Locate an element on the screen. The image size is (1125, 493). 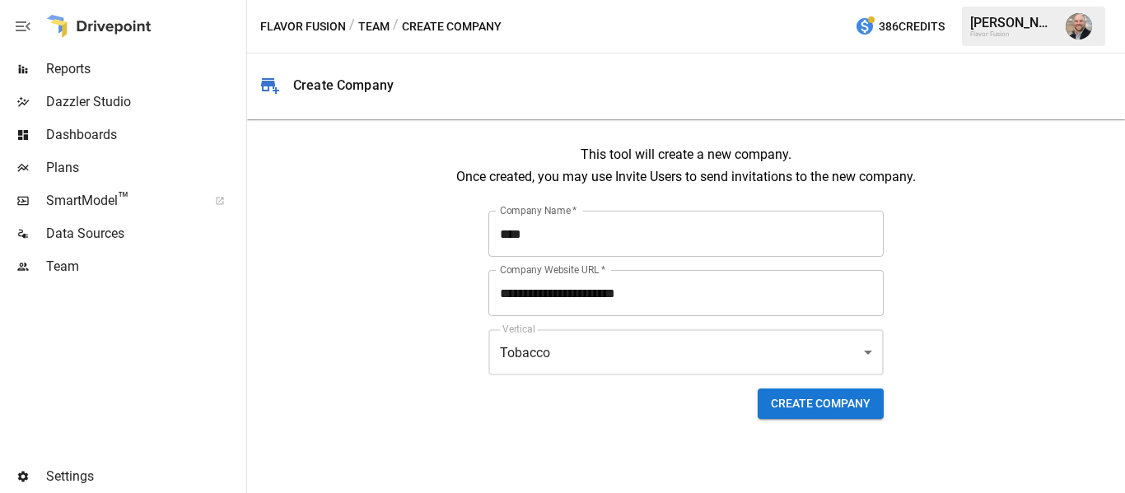
label: Company Website URL is located at coordinates (553, 269).